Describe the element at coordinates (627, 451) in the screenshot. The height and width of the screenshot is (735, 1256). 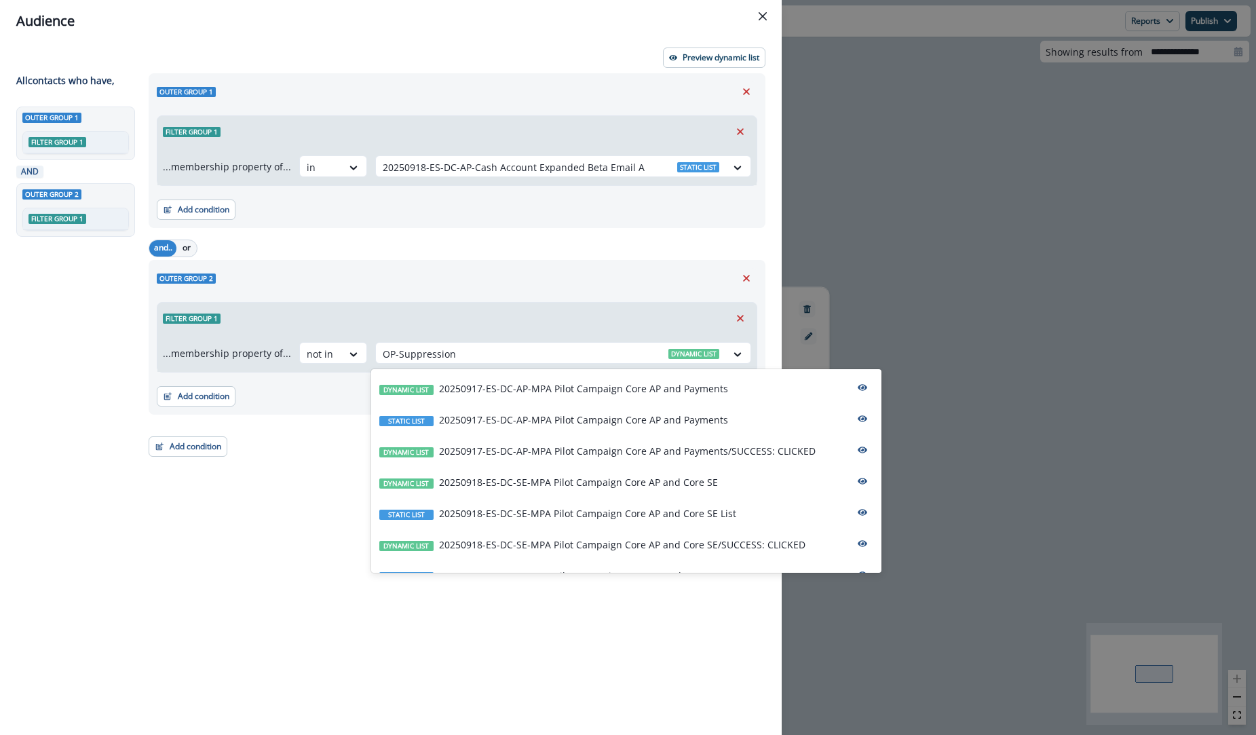
I see `p: 20250917-ES-DC-AP-MPA Pilot Campaign Core AP and Payments/SUCCESS: CLICKED` at that location.